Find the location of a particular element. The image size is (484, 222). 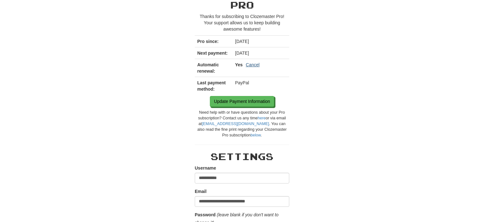

label: Password is located at coordinates (205, 214).